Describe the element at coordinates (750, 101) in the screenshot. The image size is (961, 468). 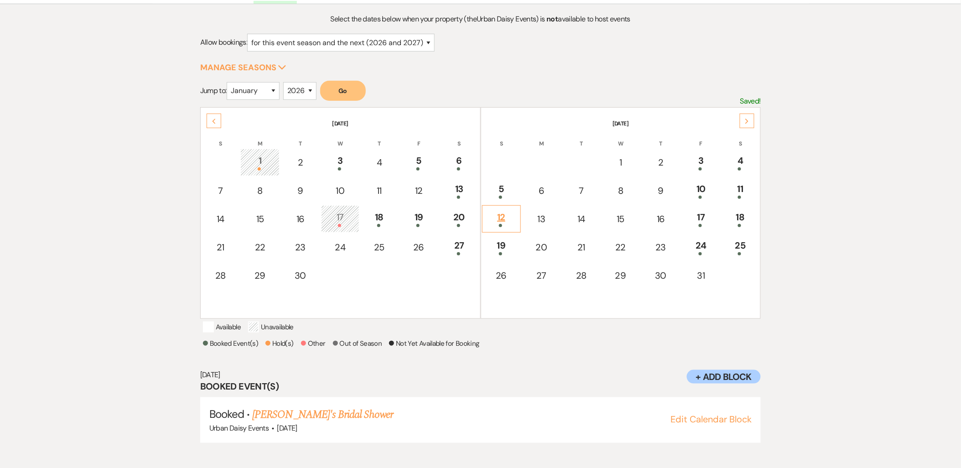
I see `p: Saved!` at that location.